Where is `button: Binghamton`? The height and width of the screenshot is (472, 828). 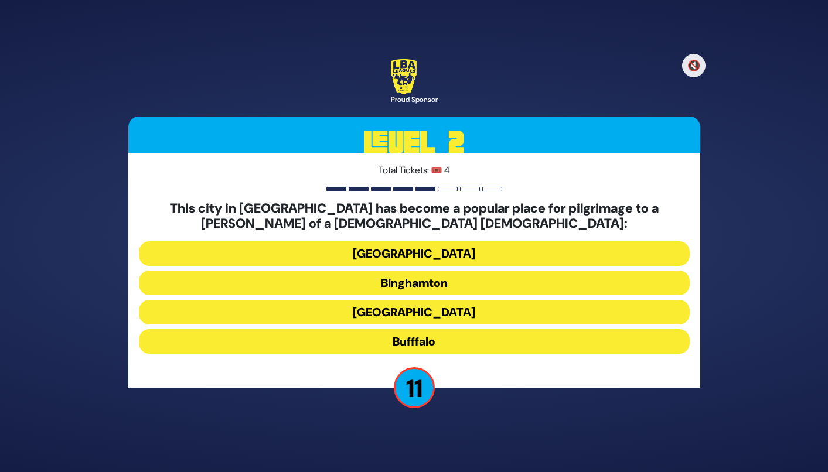
button: Binghamton is located at coordinates (414, 283).